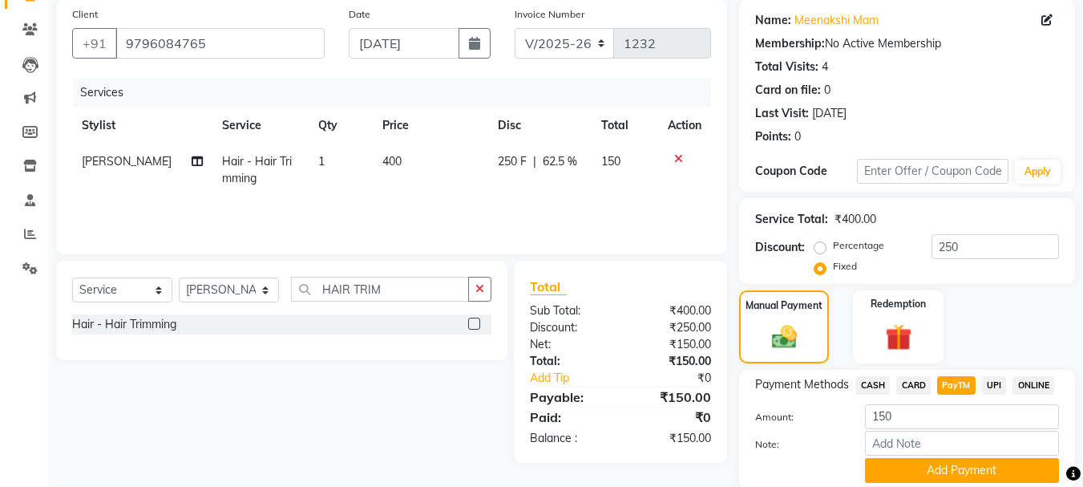  Describe the element at coordinates (257, 169) in the screenshot. I see `span: Hair - Hair Trimming` at that location.